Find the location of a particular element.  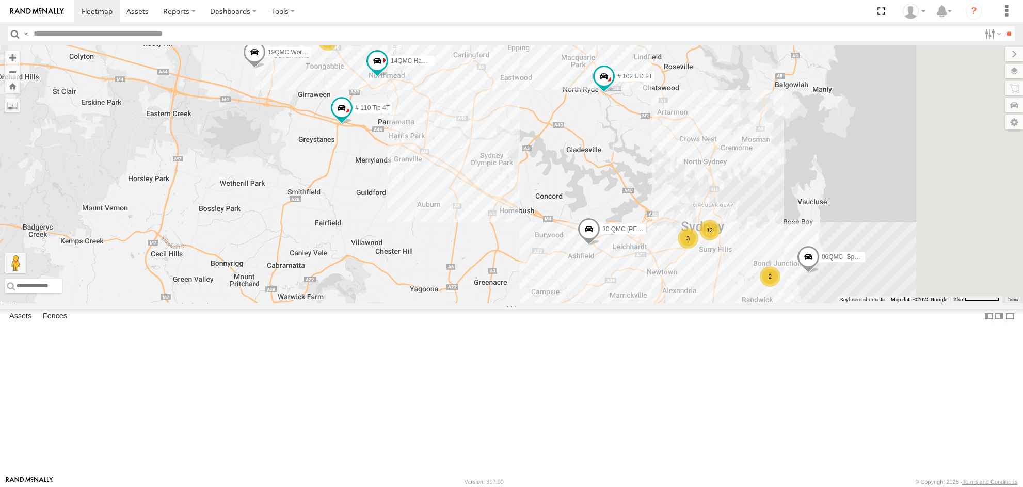

span: 2 km is located at coordinates (959, 299).